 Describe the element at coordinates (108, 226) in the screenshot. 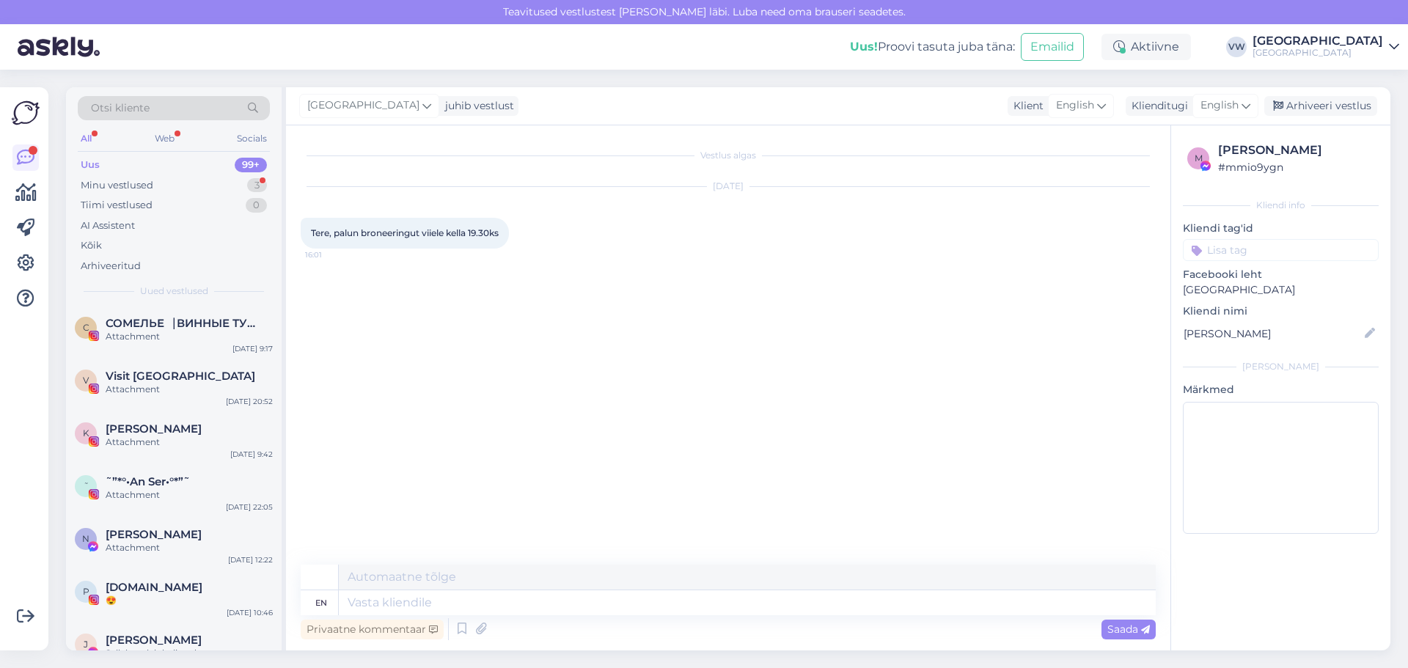

I see `div: AI Assistent` at that location.